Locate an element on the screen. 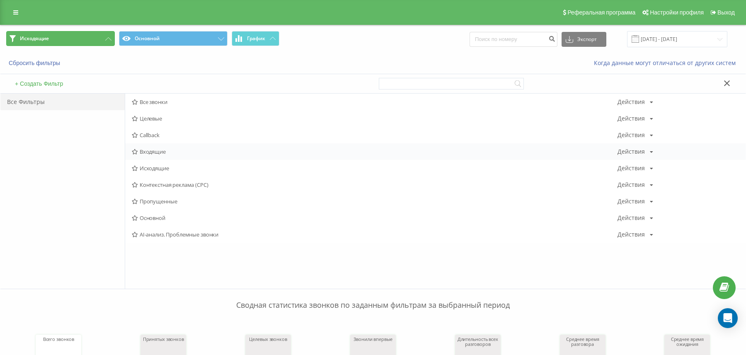  span: График is located at coordinates (256, 39).